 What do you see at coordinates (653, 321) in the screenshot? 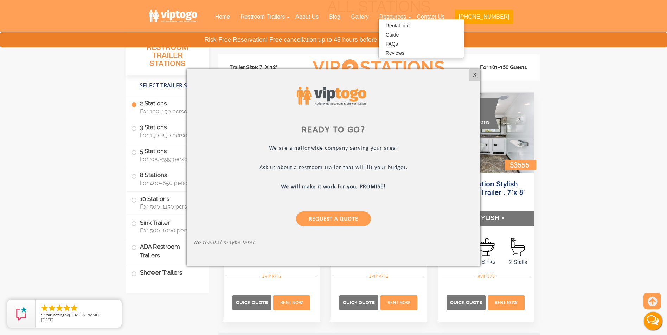
I see `button: Live Chat` at bounding box center [653, 321].